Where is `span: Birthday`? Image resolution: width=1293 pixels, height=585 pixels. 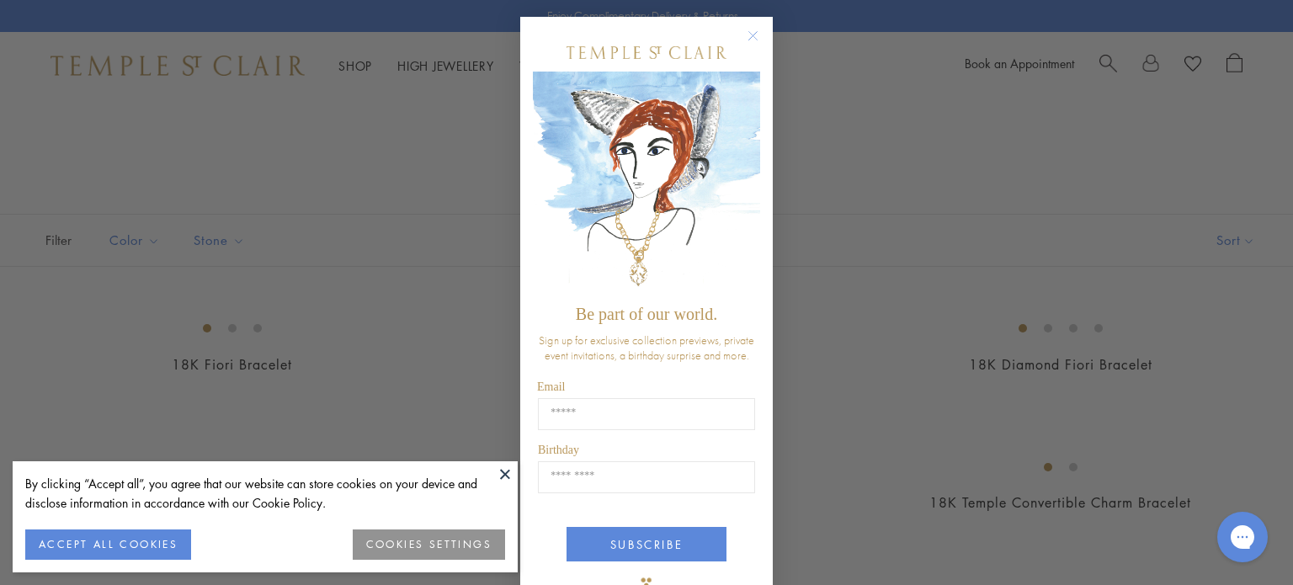
span: Birthday is located at coordinates (558, 449).